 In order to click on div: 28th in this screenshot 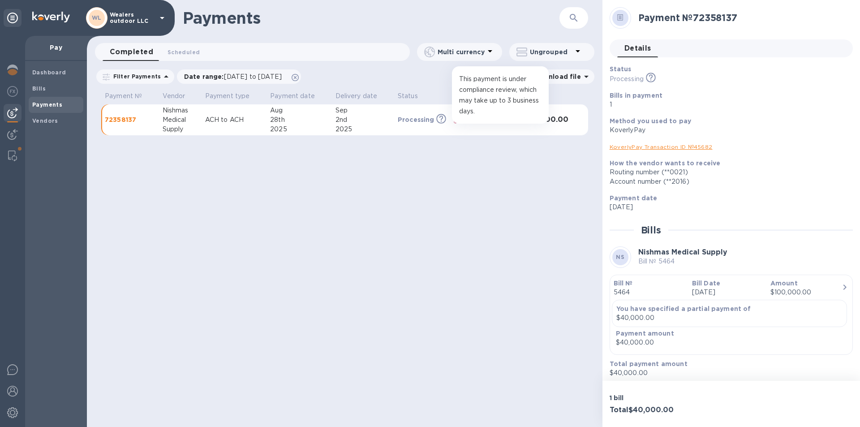, I will do `click(299, 120)`.